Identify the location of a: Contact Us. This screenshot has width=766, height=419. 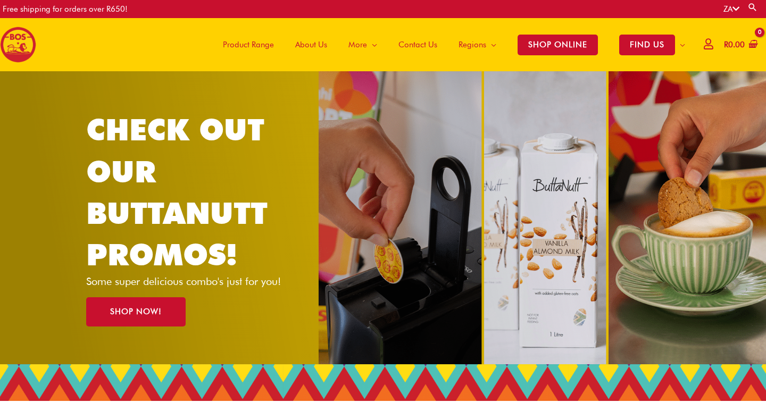
(418, 45).